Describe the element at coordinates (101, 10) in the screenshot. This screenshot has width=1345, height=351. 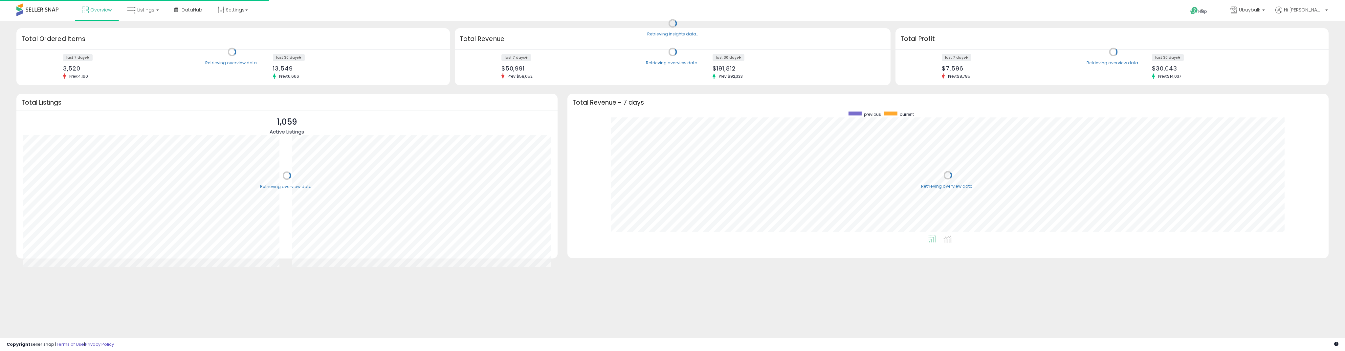
I see `span: Overview` at that location.